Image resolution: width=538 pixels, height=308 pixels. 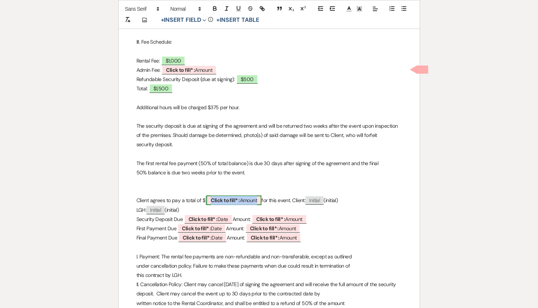 I want to click on p: The security deposit is due at signing of the agreement and will be returned two weeks after the ..., so click(x=269, y=131).